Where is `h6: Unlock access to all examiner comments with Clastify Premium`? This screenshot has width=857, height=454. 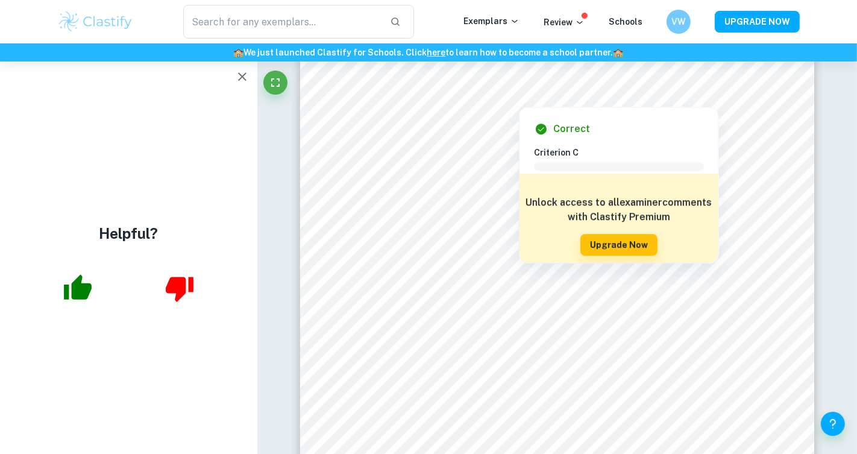
h6: Unlock access to all examiner comments with Clastify Premium is located at coordinates (619, 210).